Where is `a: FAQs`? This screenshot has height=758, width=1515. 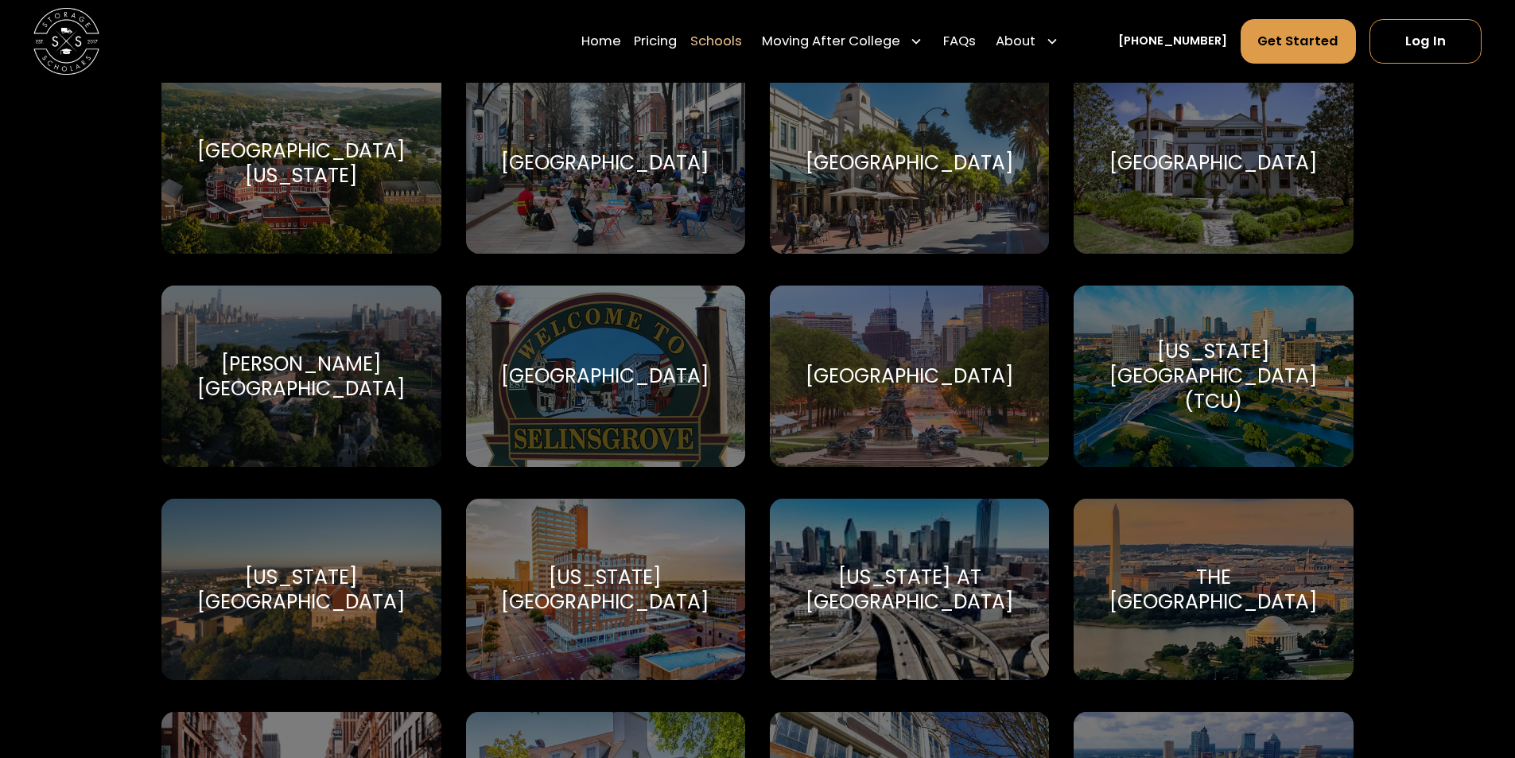 a: FAQs is located at coordinates (959, 41).